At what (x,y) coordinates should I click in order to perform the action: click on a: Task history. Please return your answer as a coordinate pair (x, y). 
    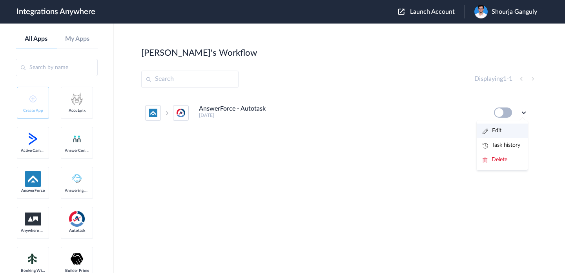
    Looking at the image, I should click on (502, 145).